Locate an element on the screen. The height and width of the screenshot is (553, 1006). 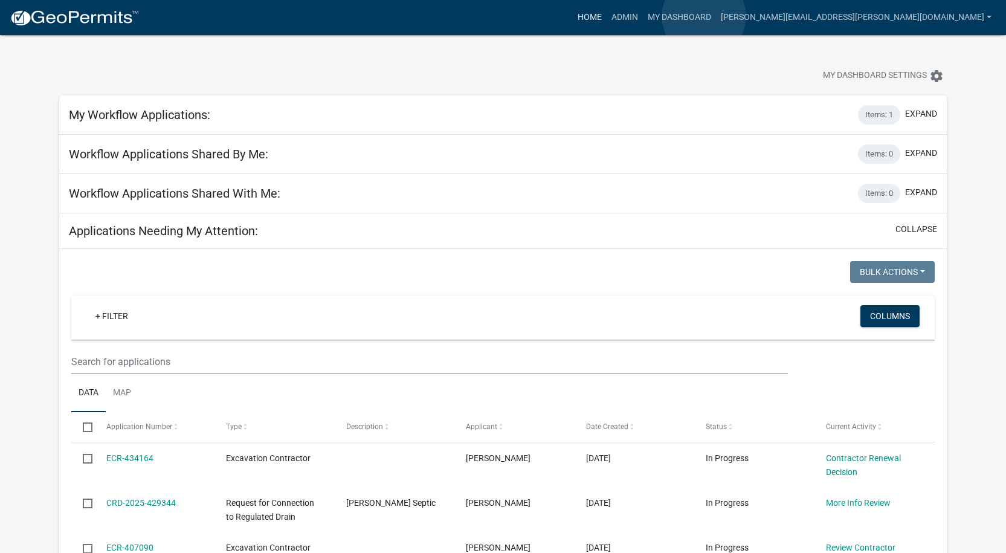
span: Janet B Perez - NIPSCO is located at coordinates (498, 458).